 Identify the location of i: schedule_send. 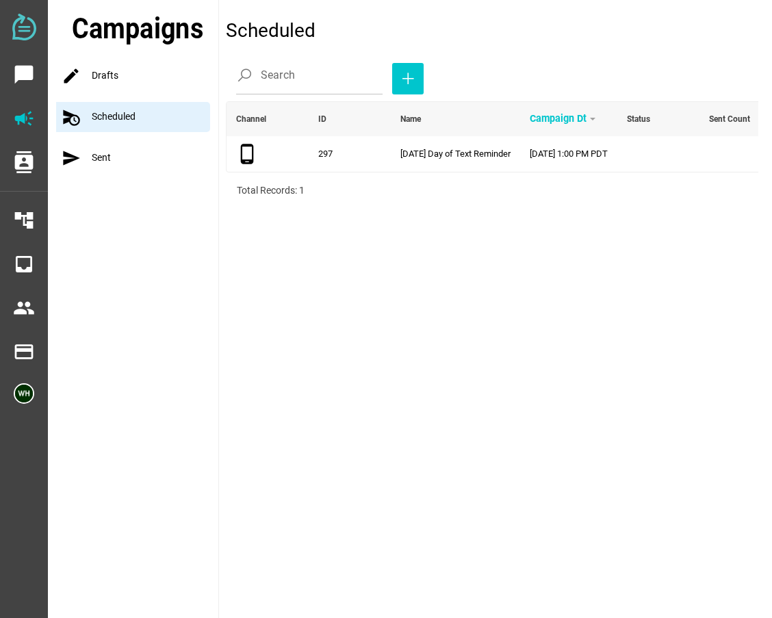
(71, 117).